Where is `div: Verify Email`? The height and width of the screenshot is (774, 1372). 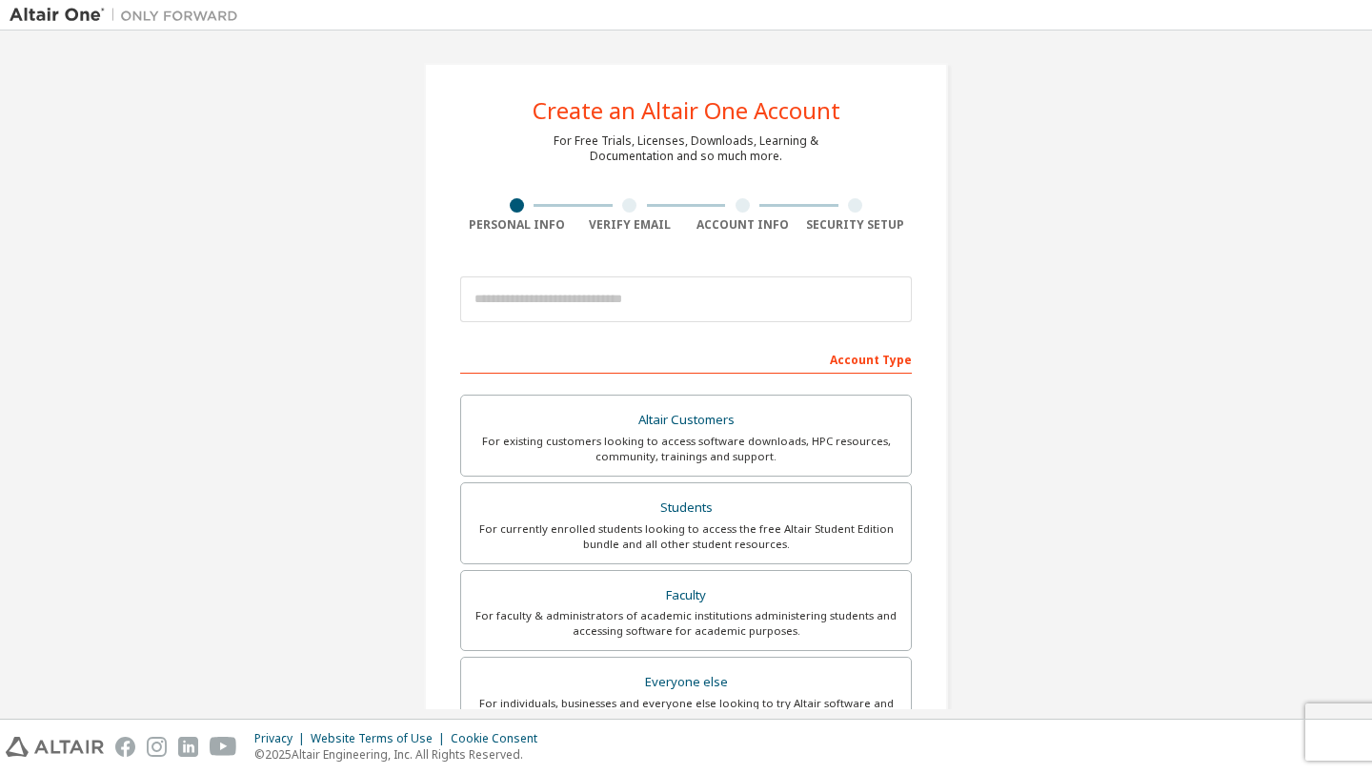
div: Verify Email is located at coordinates (630, 225).